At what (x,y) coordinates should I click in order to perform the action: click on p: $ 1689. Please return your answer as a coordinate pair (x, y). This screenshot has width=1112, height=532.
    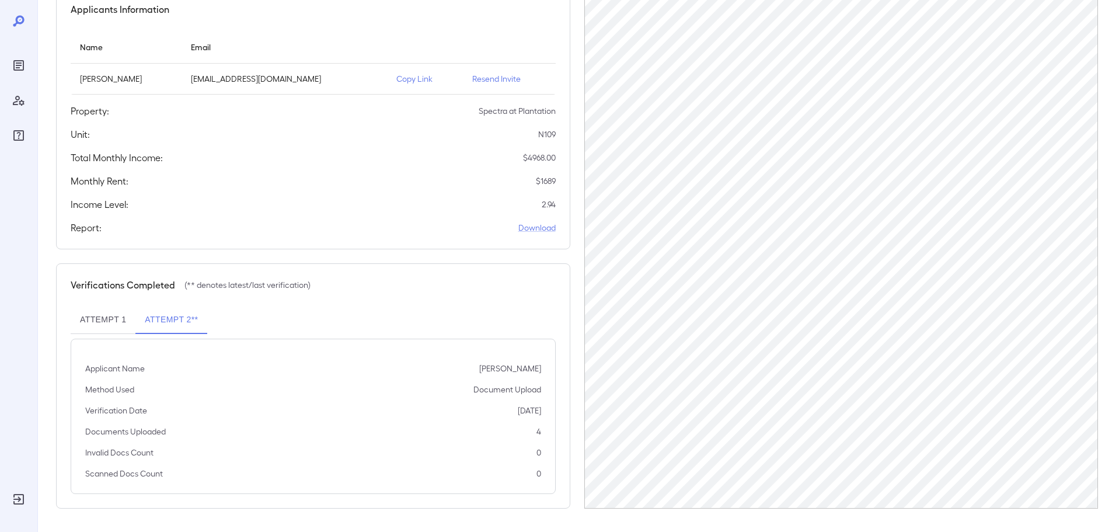
    Looking at the image, I should click on (546, 181).